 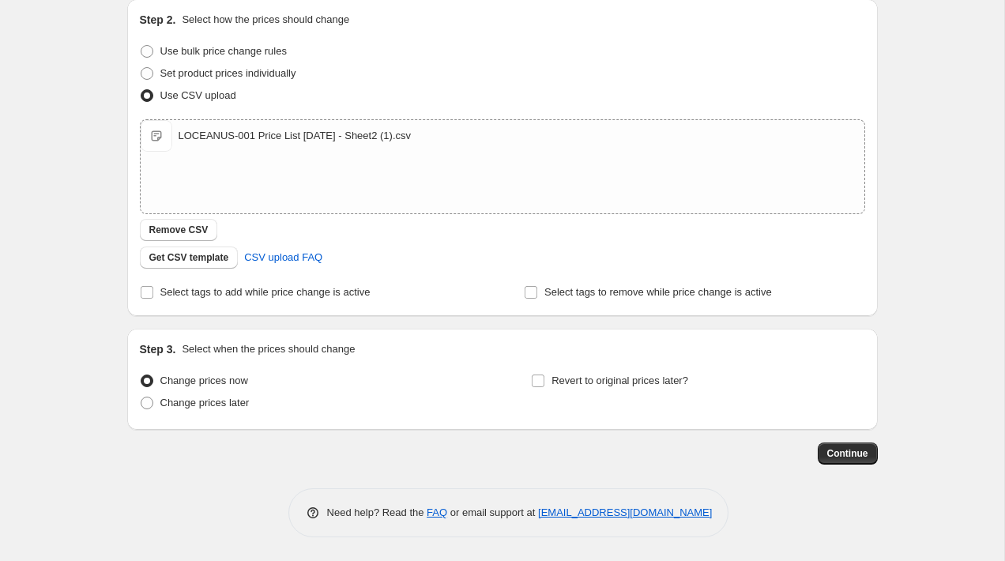 What do you see at coordinates (492, 512) in the screenshot?
I see `span: or email support at` at bounding box center [492, 512].